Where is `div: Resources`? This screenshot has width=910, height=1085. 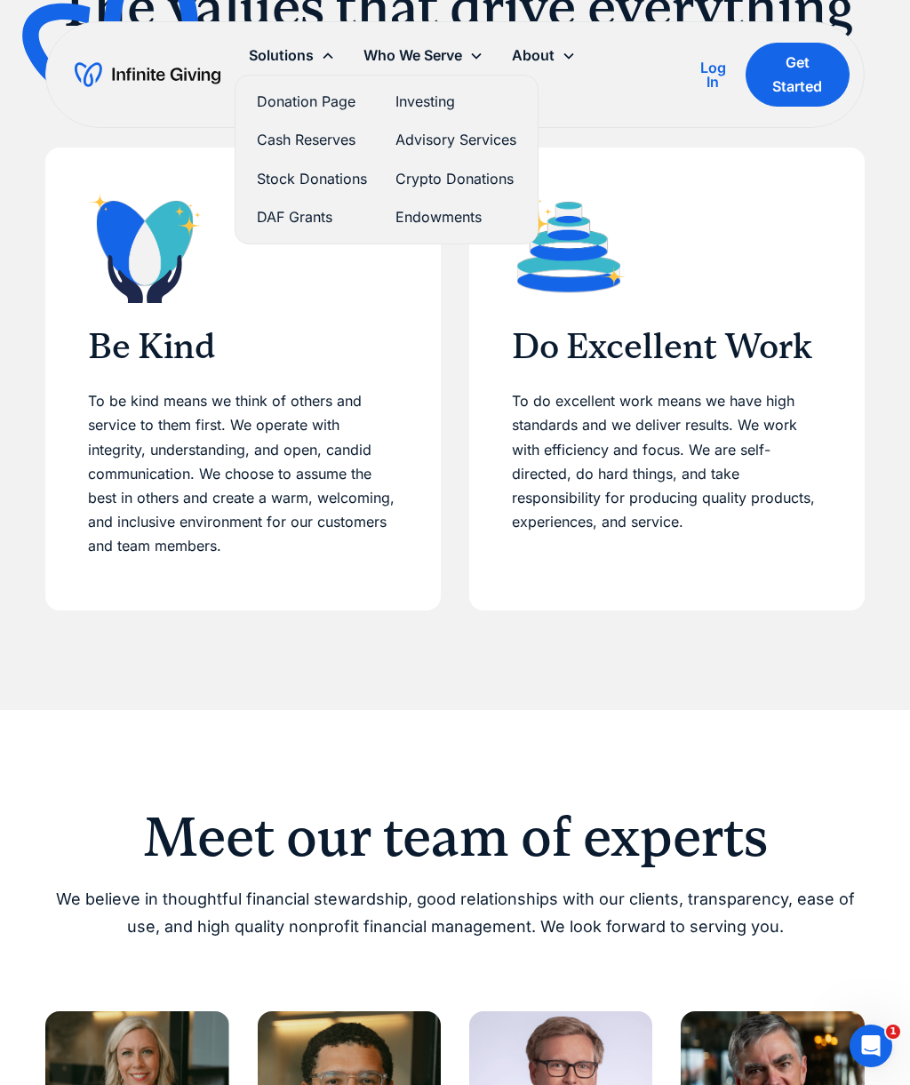
div: Resources is located at coordinates (295, 93).